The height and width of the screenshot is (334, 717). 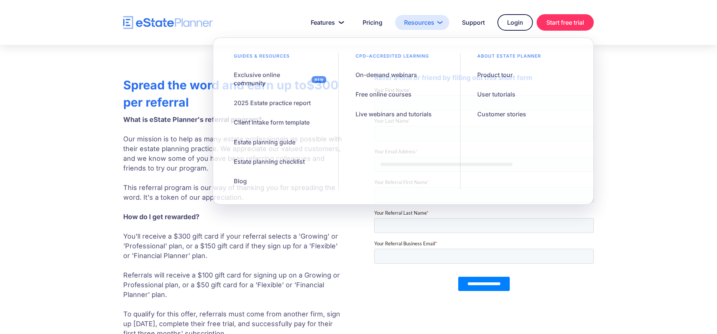 What do you see at coordinates (384, 95) in the screenshot?
I see `a: Free online courses` at bounding box center [384, 95].